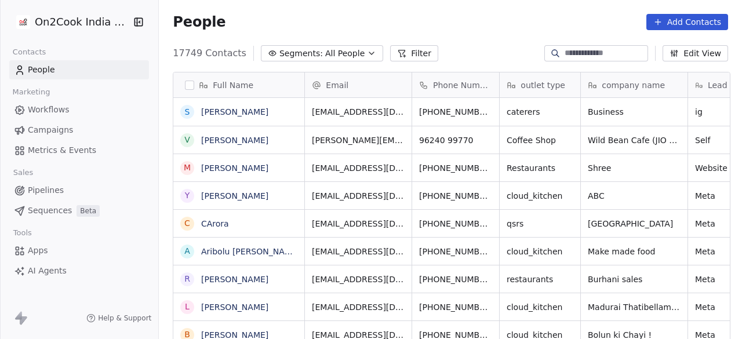 Image resolution: width=742 pixels, height=339 pixels. What do you see at coordinates (46, 190) in the screenshot?
I see `span: Pipelines` at bounding box center [46, 190].